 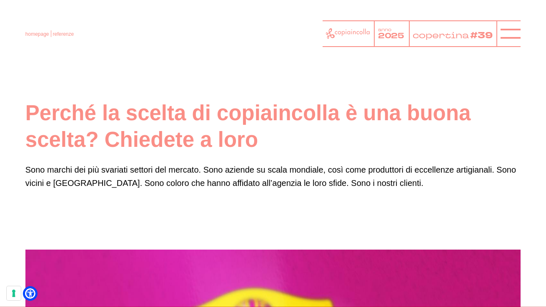 I want to click on p: Sono marchi dei più svariati settori del mercato. Sono aziende su scala mondiale, così come produ..., so click(x=273, y=177).